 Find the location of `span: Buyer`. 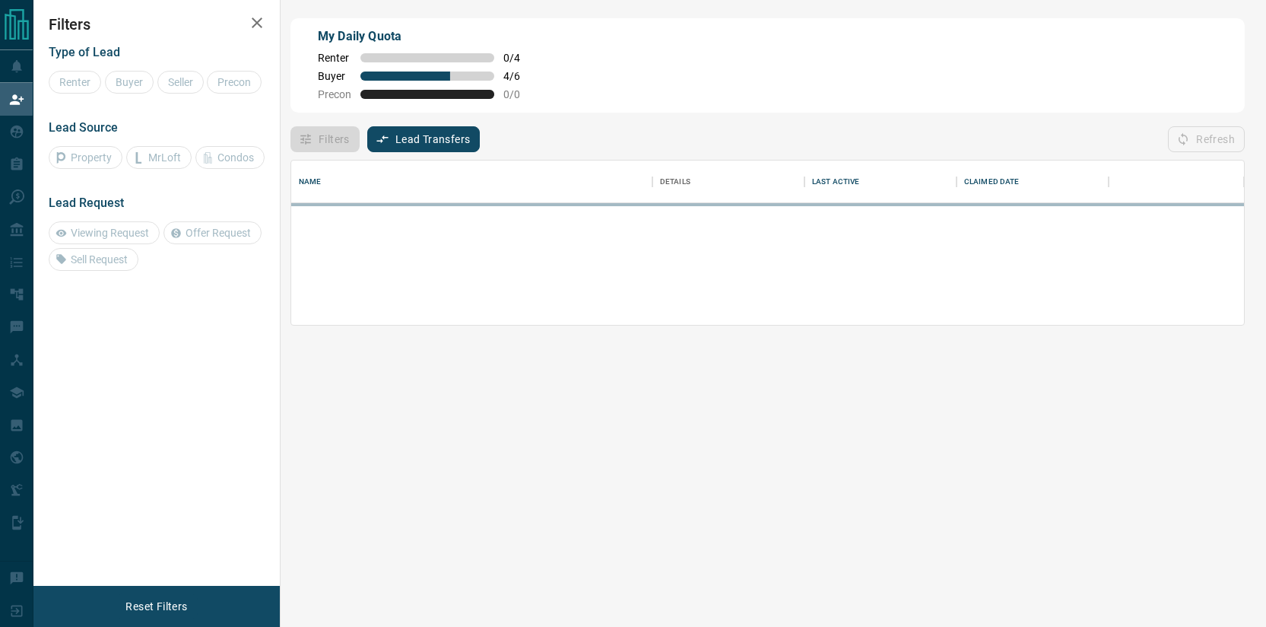

span: Buyer is located at coordinates (335, 76).